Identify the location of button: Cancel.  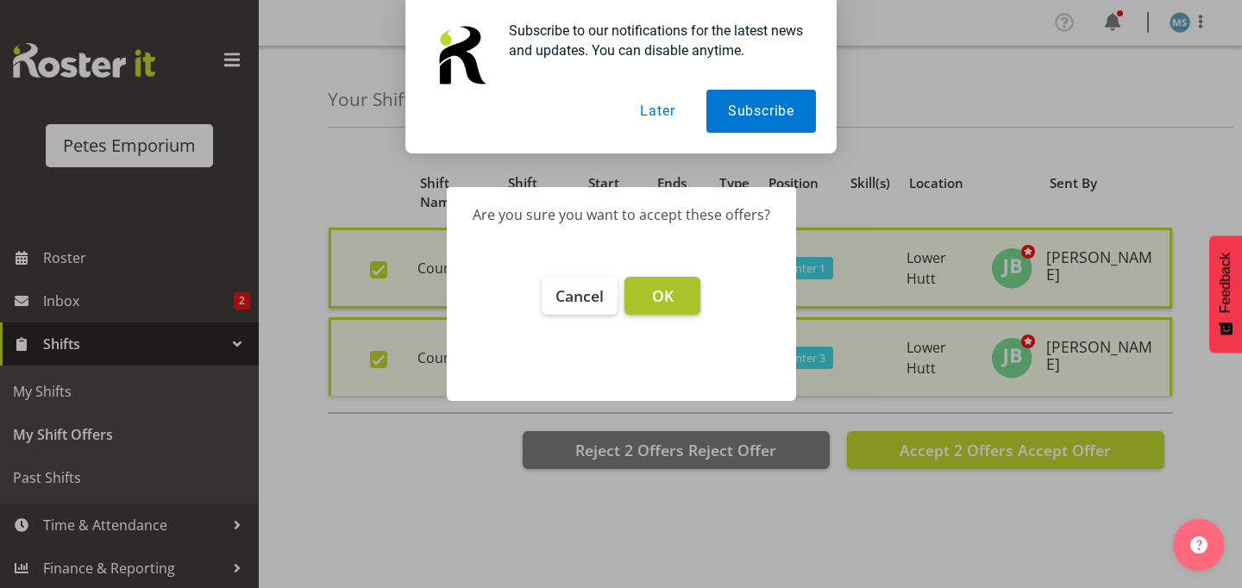
(580, 296).